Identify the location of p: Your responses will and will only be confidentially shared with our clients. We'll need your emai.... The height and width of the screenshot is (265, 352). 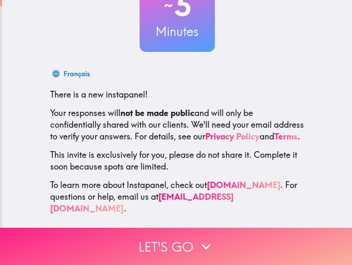
(177, 125).